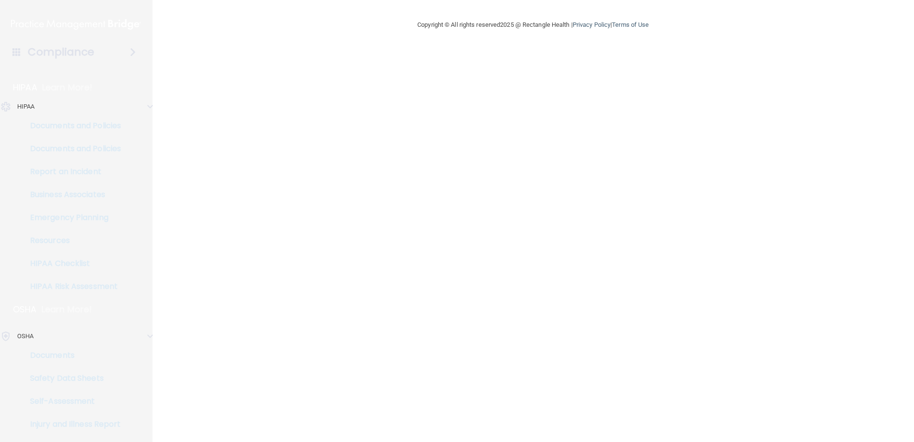 This screenshot has width=914, height=442. What do you see at coordinates (71, 378) in the screenshot?
I see `p: Safety Data Sheets` at bounding box center [71, 378].